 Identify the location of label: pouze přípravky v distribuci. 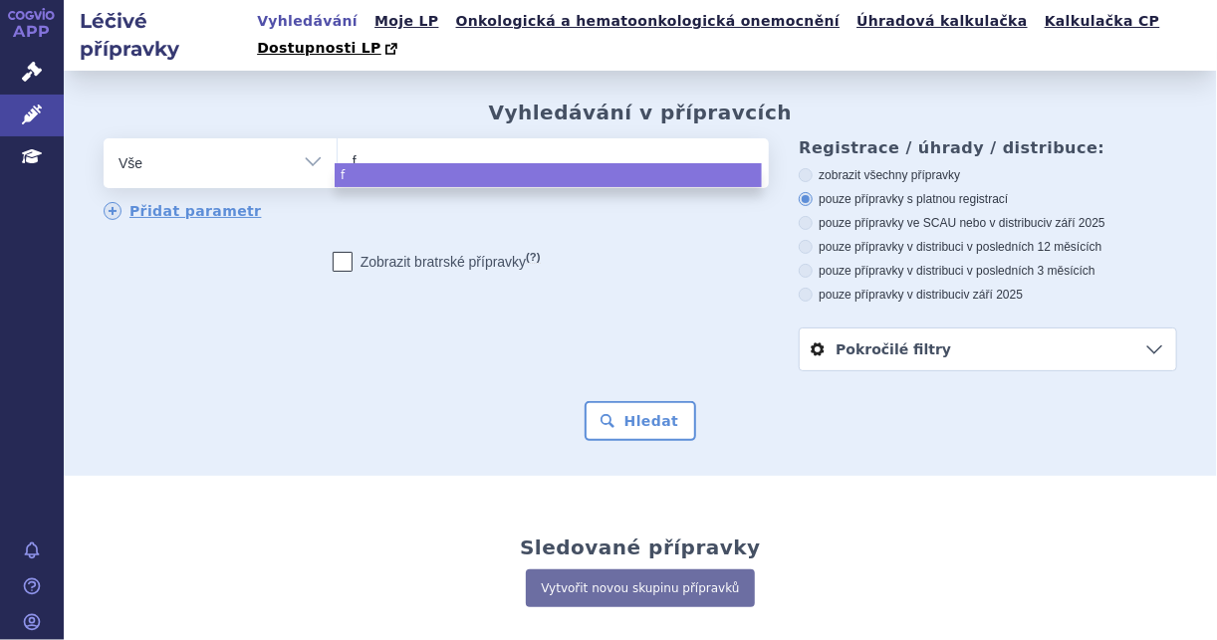
(988, 295).